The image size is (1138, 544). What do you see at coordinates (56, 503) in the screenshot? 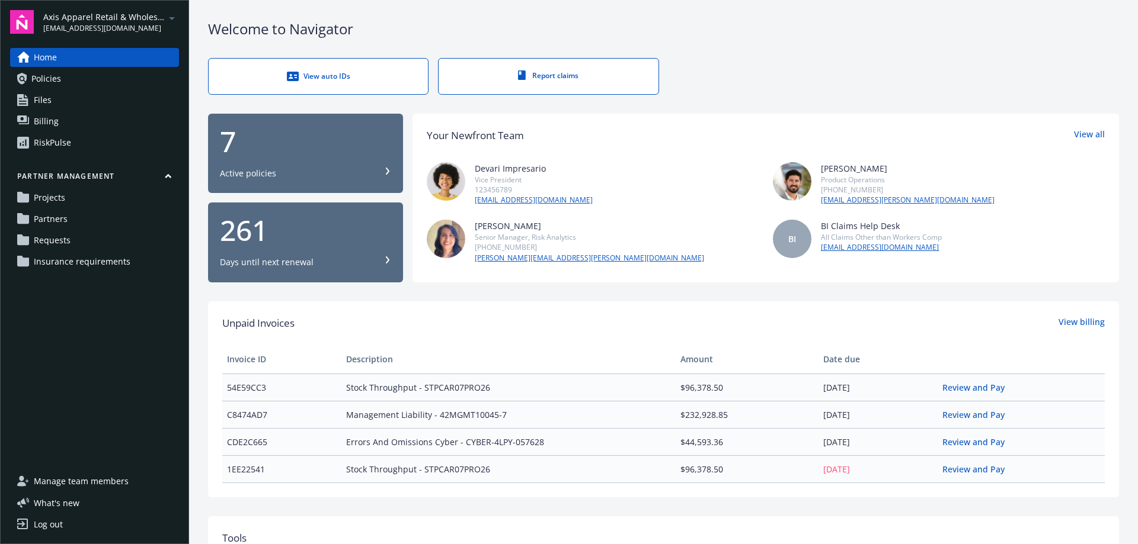
I see `span: What ' s new` at bounding box center [56, 503].